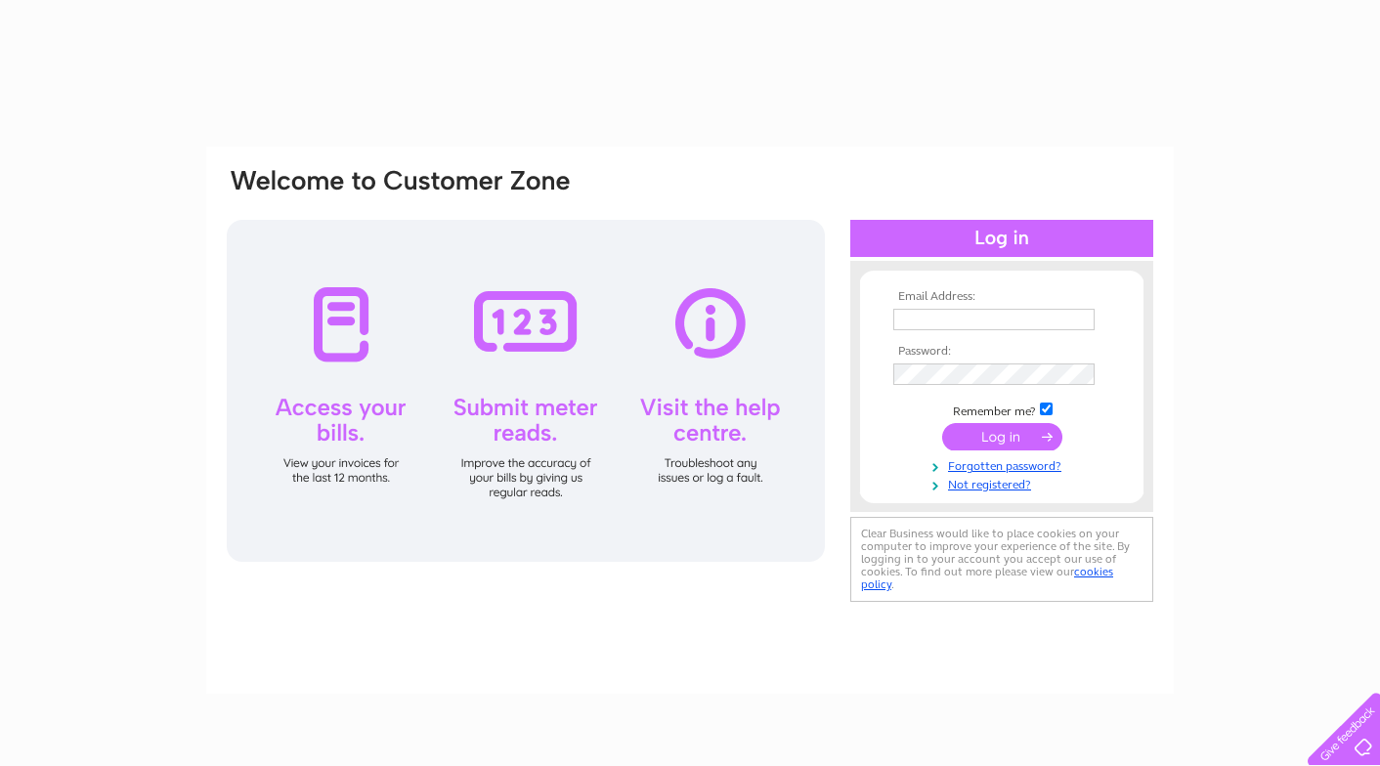  Describe the element at coordinates (1002, 409) in the screenshot. I see `td: Remember me?` at that location.